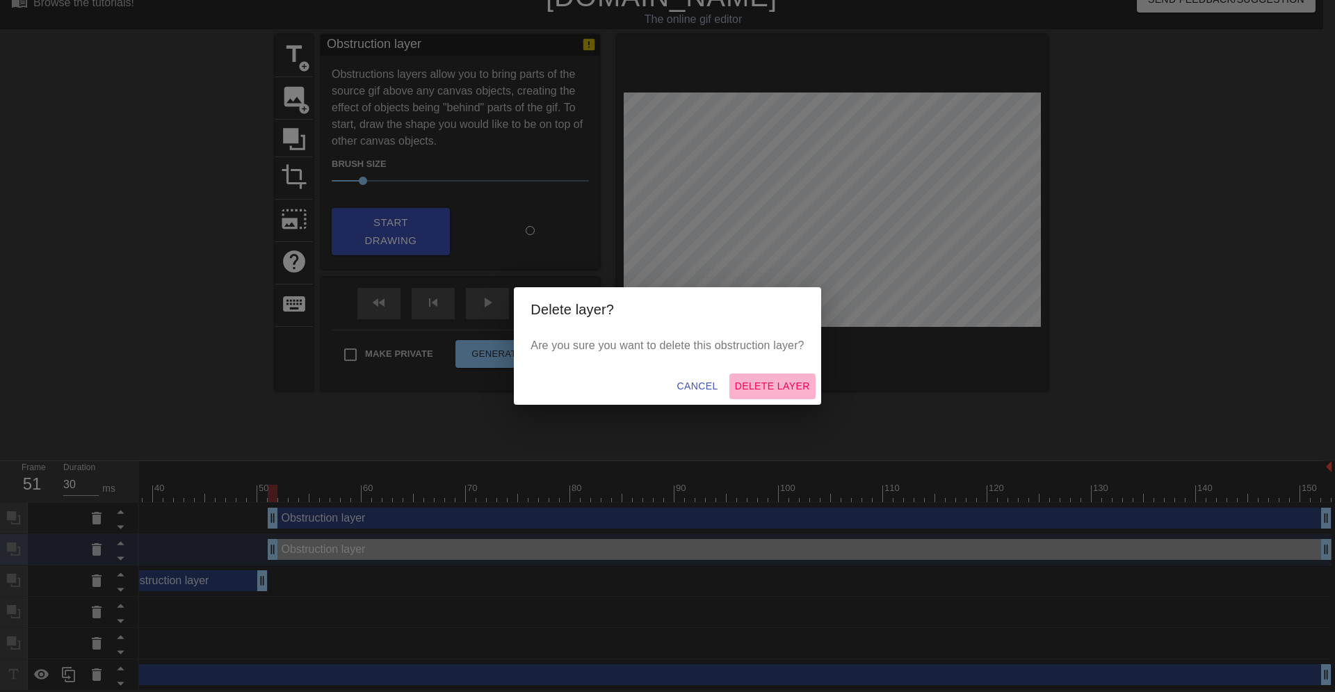  I want to click on h2: Delete layer?, so click(667, 310).